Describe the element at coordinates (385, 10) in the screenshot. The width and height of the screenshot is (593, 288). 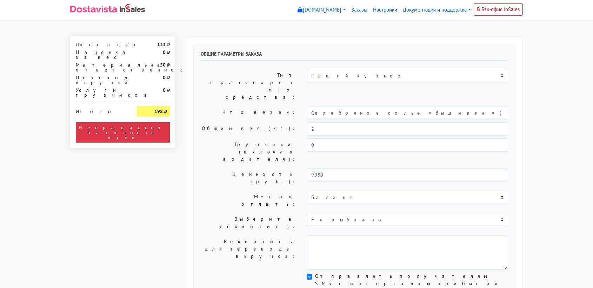
I see `a: Настройки` at that location.